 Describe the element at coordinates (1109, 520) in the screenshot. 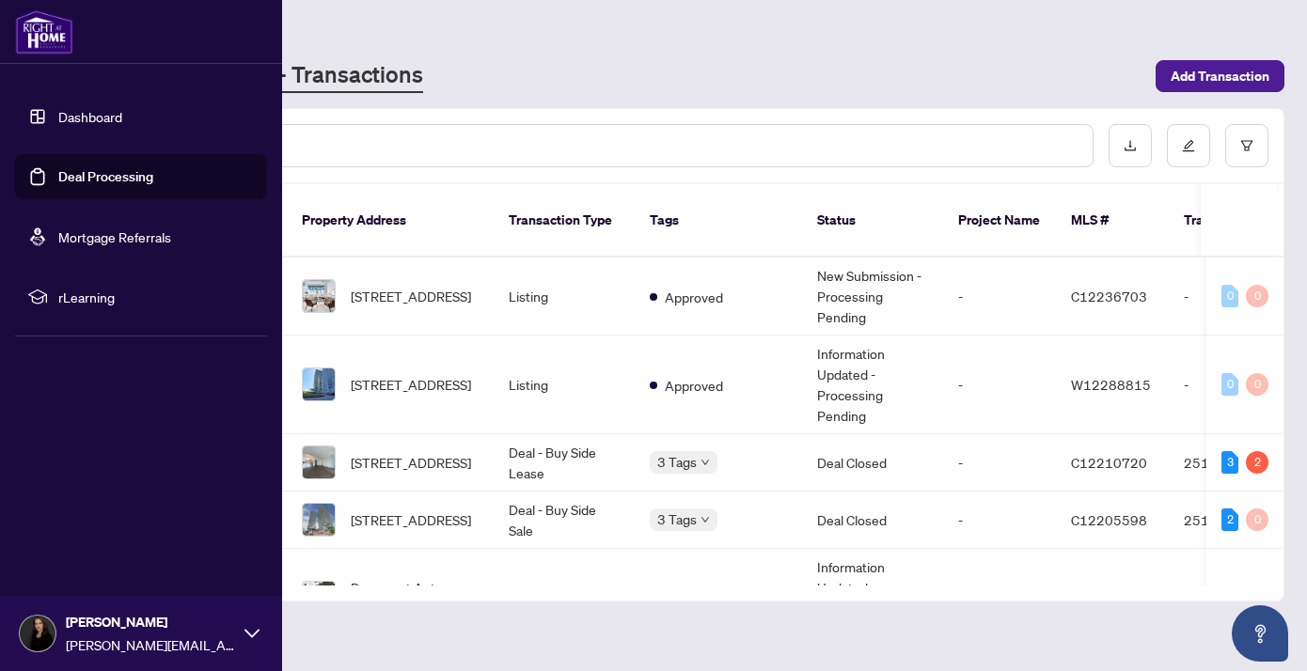

I see `span: C12205598` at that location.